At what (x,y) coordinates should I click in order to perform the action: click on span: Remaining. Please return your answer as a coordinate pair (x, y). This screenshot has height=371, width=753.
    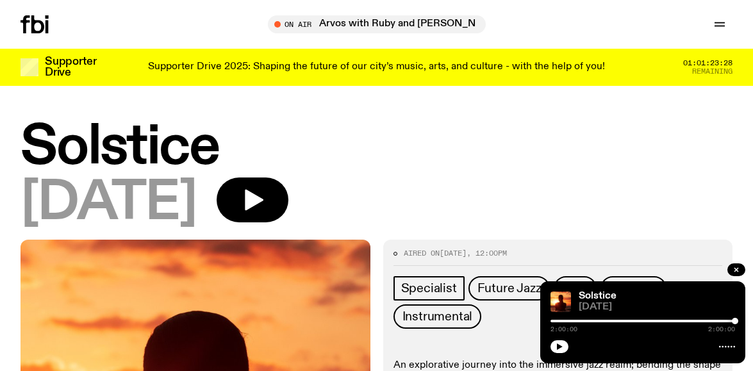
    Looking at the image, I should click on (712, 71).